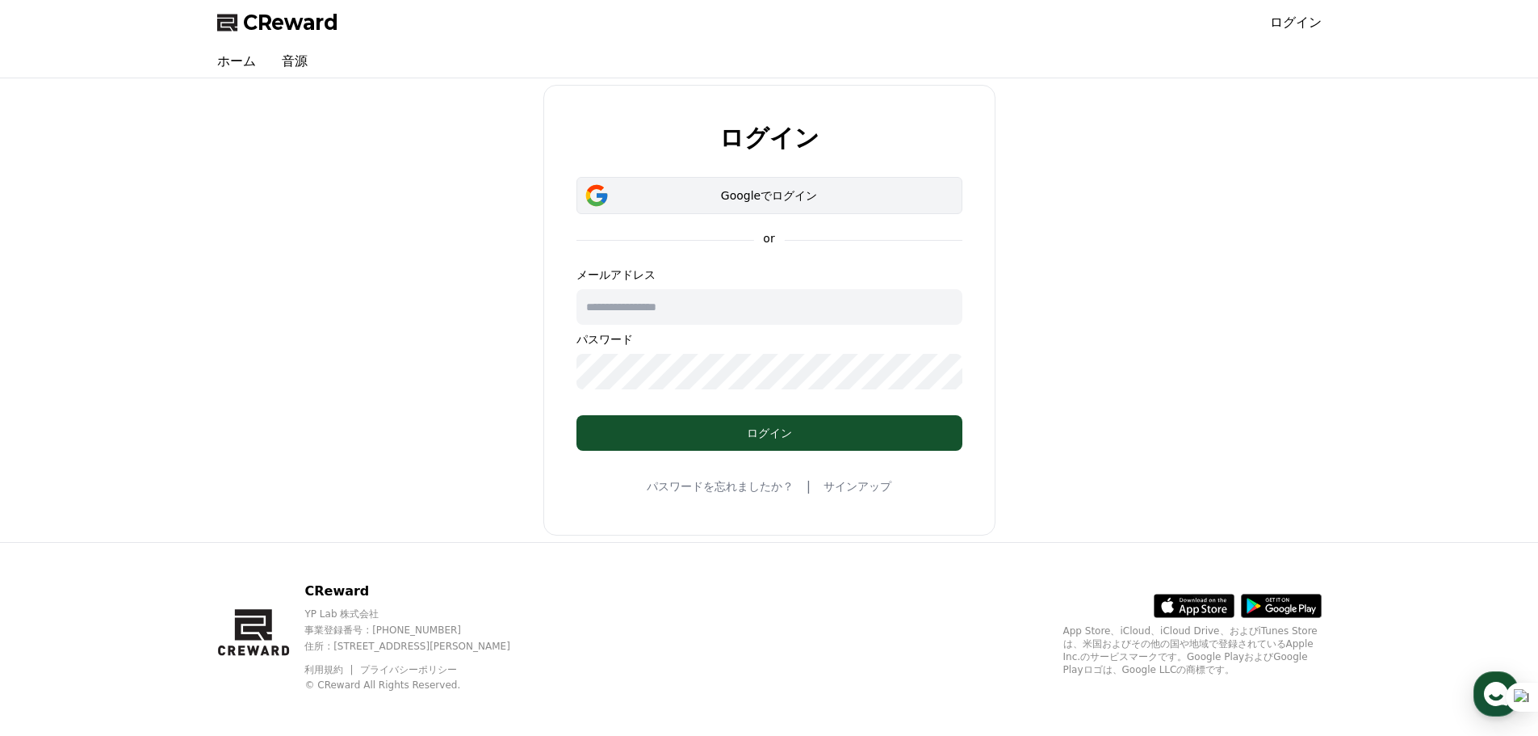  What do you see at coordinates (421, 614) in the screenshot?
I see `p: YP Lab 株式会社` at bounding box center [421, 614].